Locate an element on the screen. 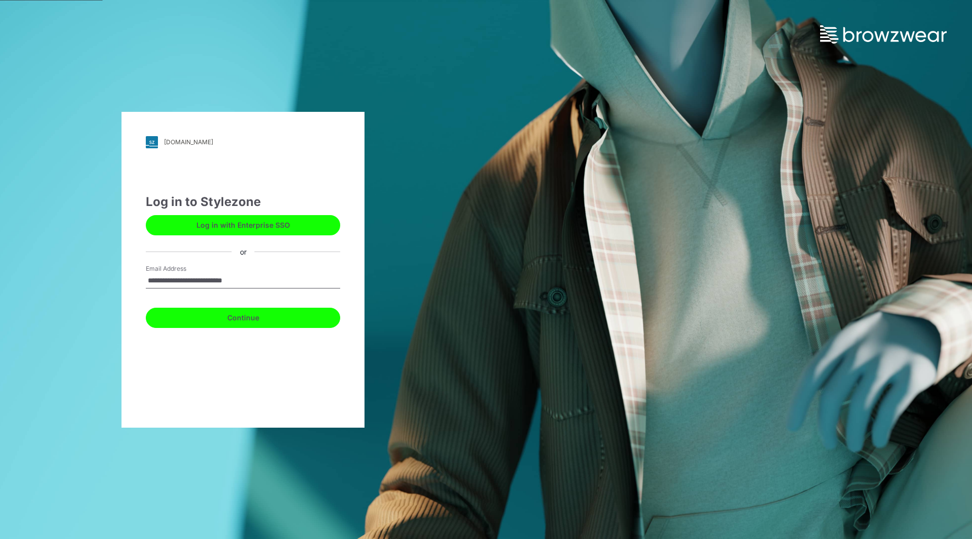 The image size is (972, 539). div: Log in to Stylezone is located at coordinates (243, 202).